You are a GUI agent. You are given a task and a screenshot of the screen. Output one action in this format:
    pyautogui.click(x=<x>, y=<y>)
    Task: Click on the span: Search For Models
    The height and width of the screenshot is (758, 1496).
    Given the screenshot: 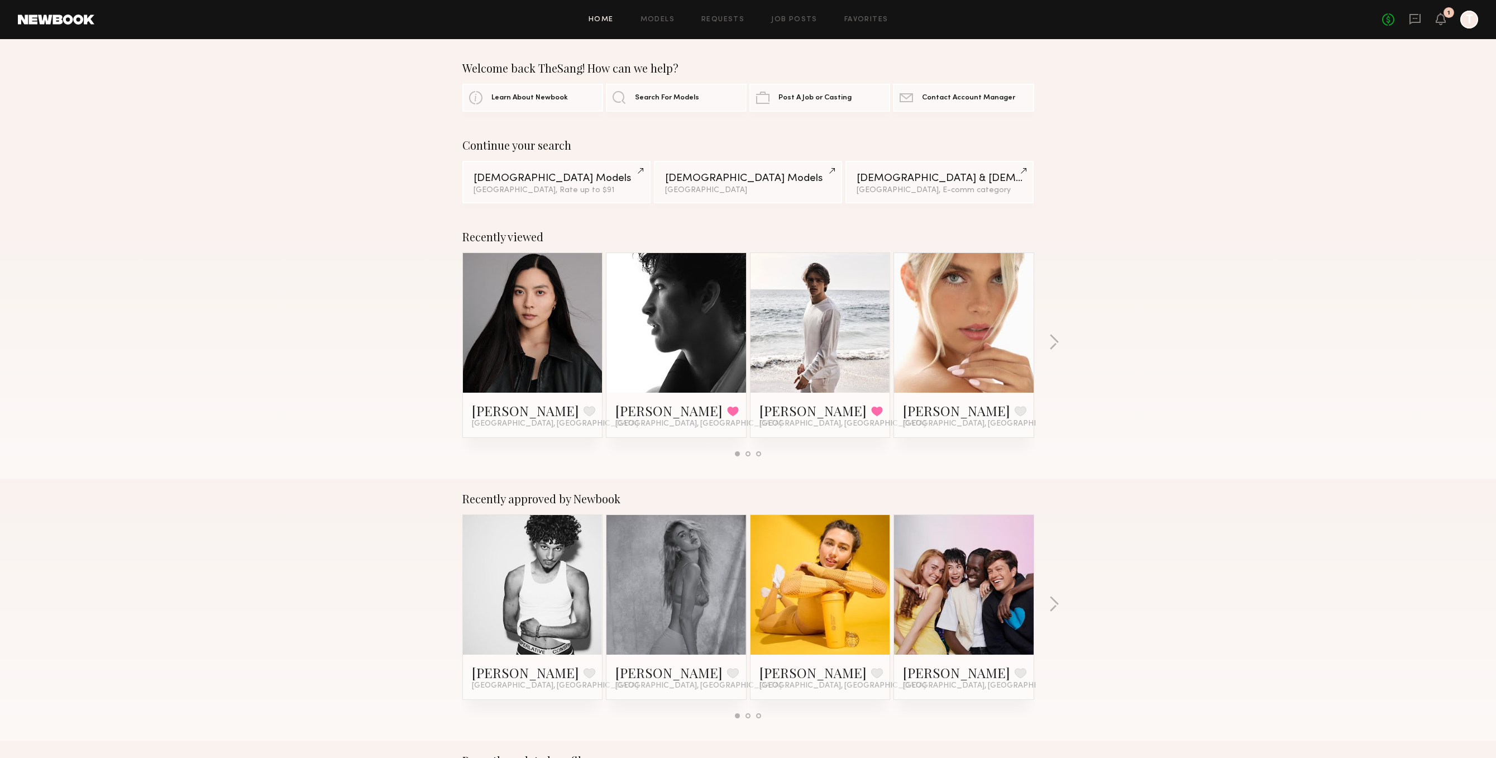 What is the action you would take?
    pyautogui.click(x=667, y=98)
    